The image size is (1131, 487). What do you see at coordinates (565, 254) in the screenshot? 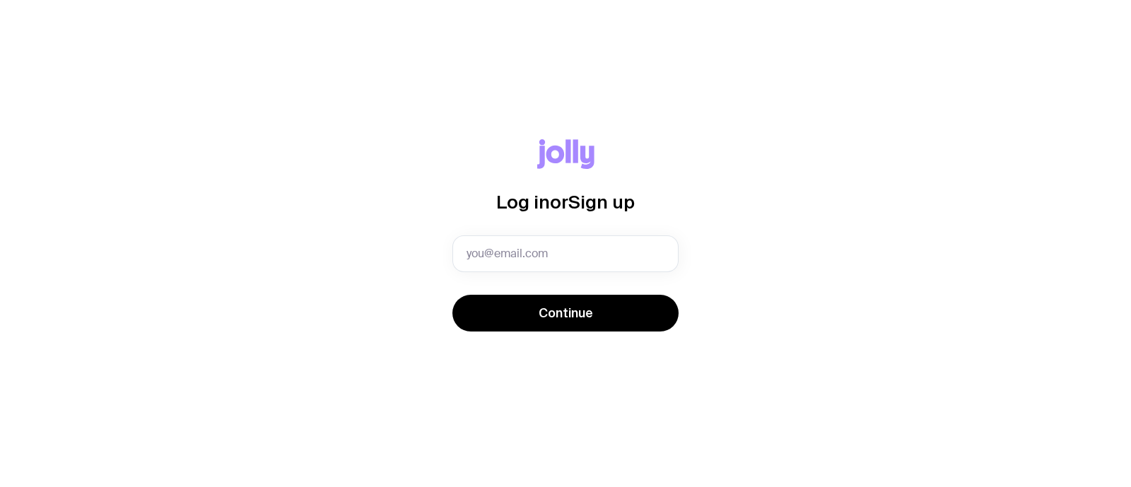
I see `input: you@email.com` at bounding box center [565, 254].